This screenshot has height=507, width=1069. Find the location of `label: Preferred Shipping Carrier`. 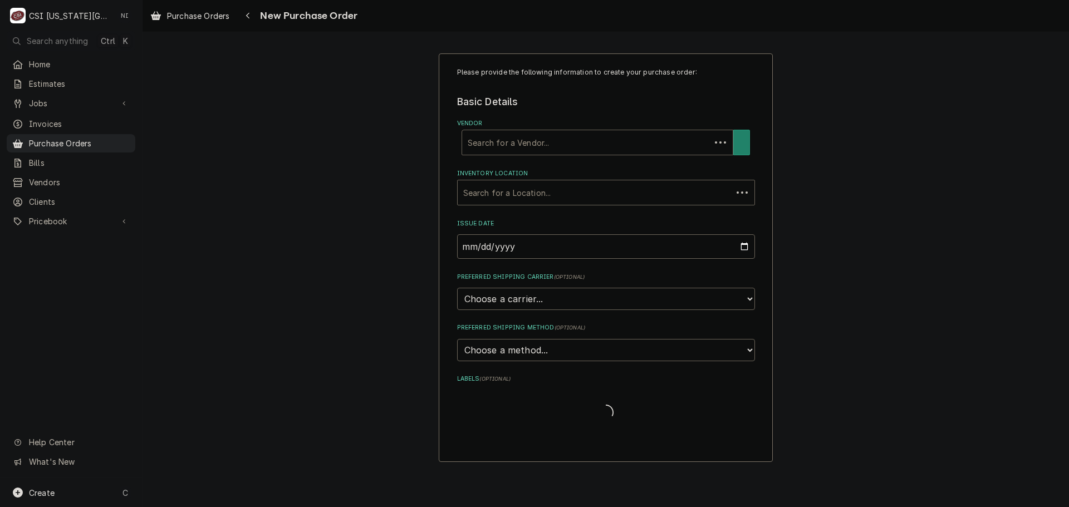

label: Preferred Shipping Carrier is located at coordinates (606, 277).